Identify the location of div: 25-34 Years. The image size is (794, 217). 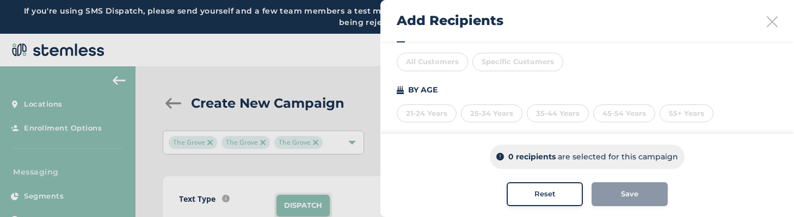
(492, 114).